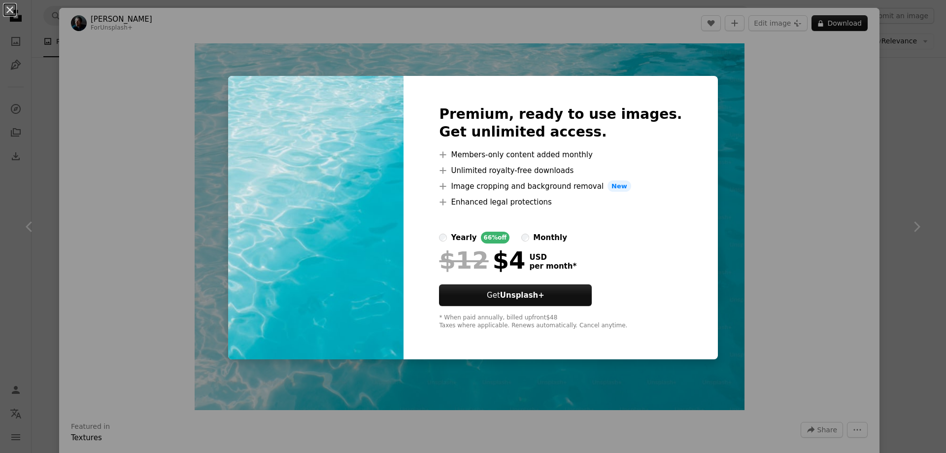 This screenshot has height=453, width=946. Describe the element at coordinates (560, 202) in the screenshot. I see `li: Enhanced legal protections` at that location.